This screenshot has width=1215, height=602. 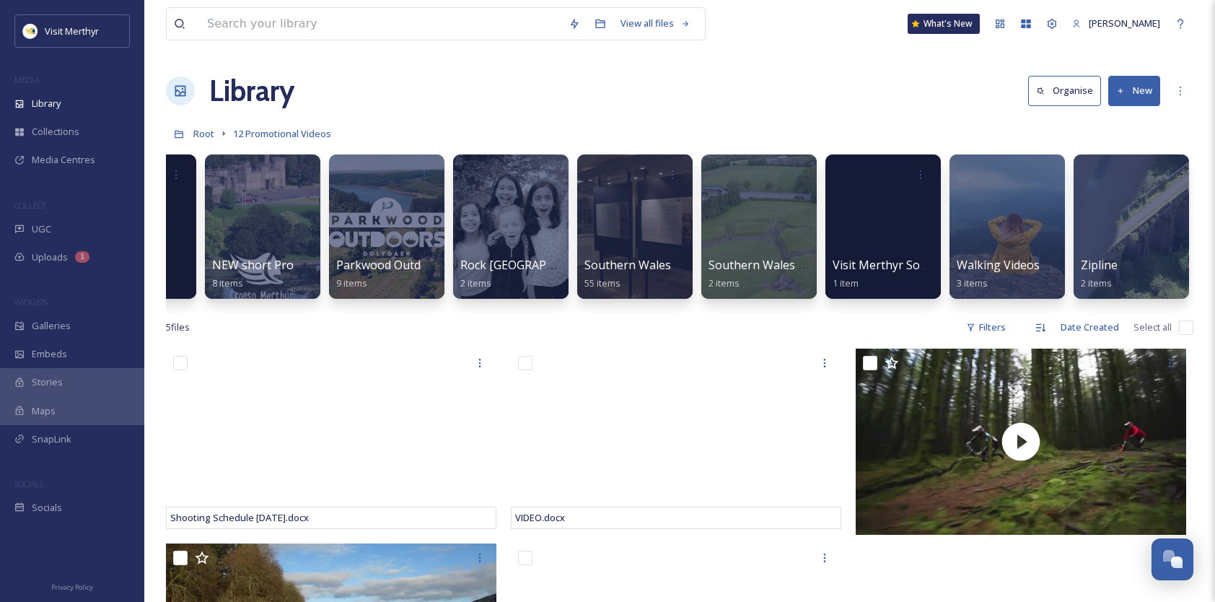 What do you see at coordinates (540, 517) in the screenshot?
I see `span: VIDEO.docx` at bounding box center [540, 517].